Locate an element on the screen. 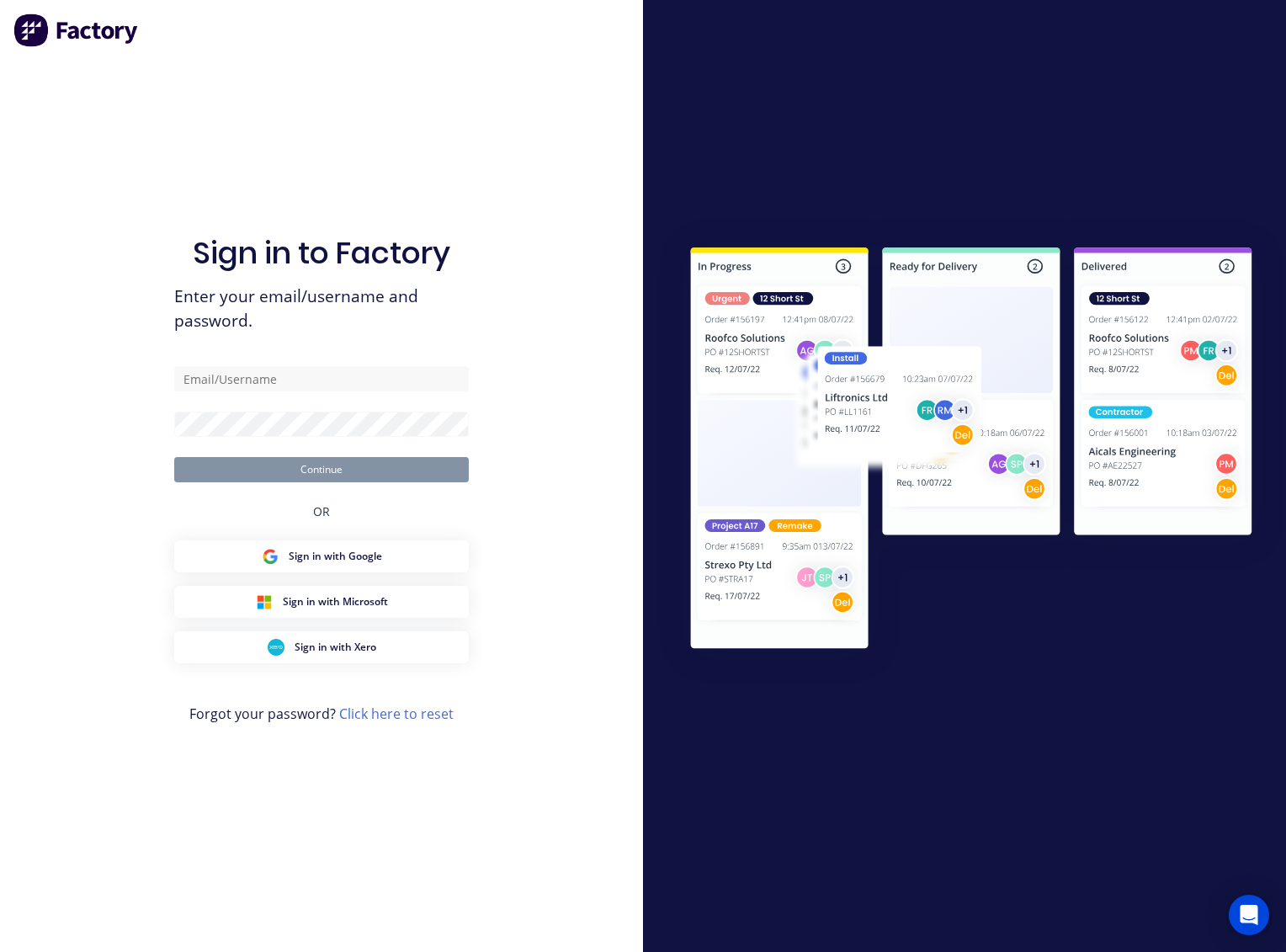  img: Sign in is located at coordinates (971, 451).